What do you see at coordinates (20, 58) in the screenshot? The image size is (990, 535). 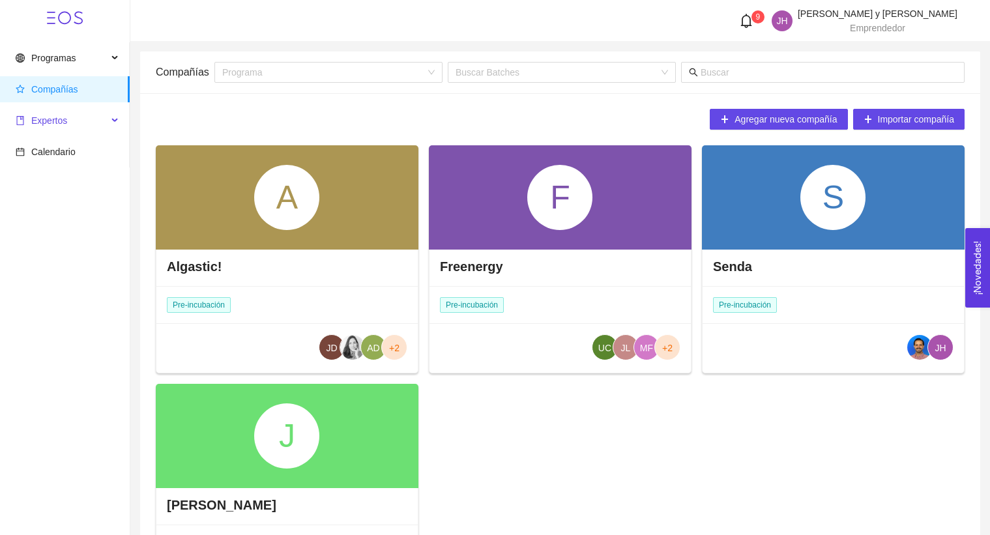 I see `span: global` at bounding box center [20, 58].